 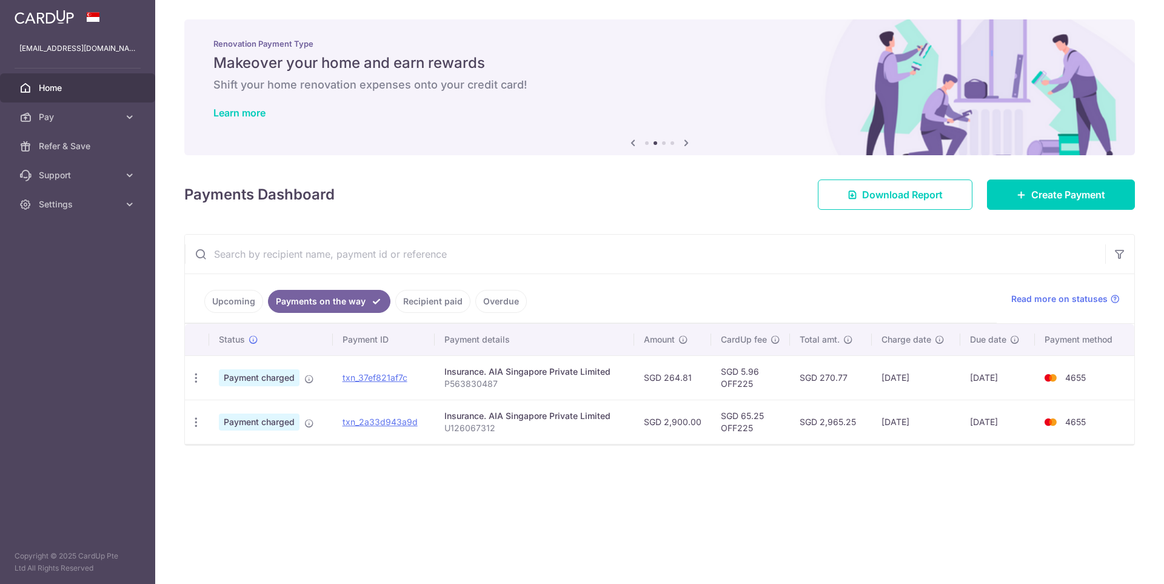 I want to click on h6: Shift your home renovation expenses onto your credit card!, so click(x=660, y=85).